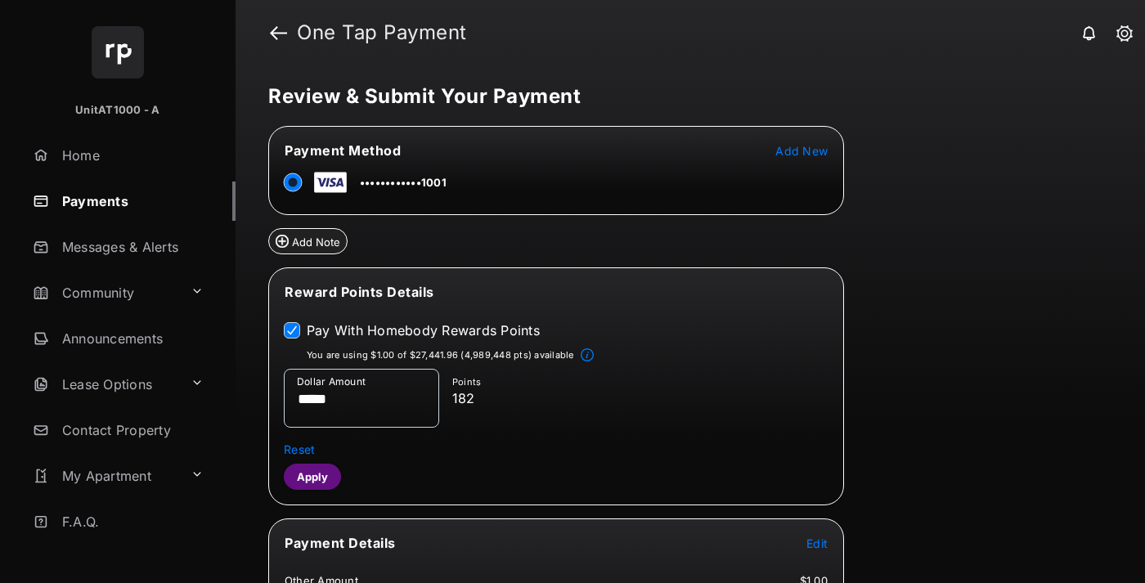 Image resolution: width=1145 pixels, height=583 pixels. Describe the element at coordinates (340, 543) in the screenshot. I see `span: Payment Details` at that location.